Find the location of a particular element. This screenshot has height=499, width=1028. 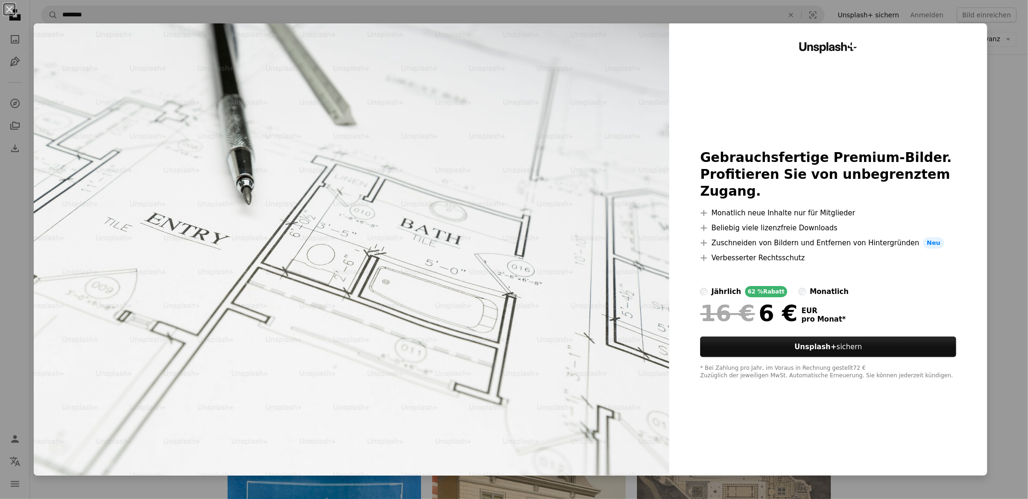

li: Zuschneiden von Bildern und Entfernen von Hintergründen is located at coordinates (828, 243).